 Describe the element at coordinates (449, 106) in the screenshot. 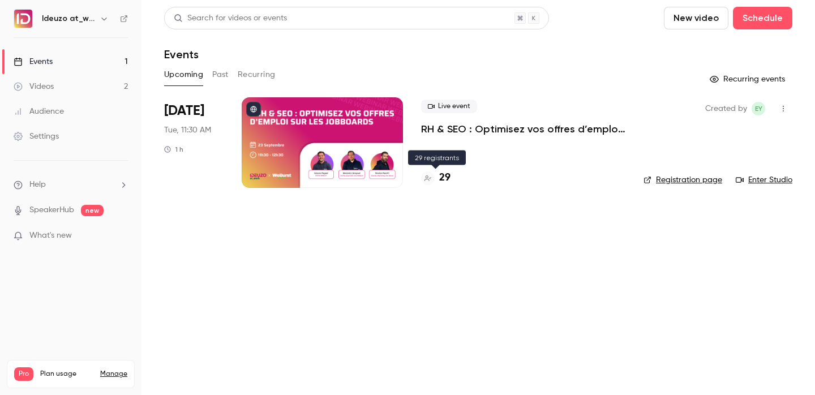

I see `span: Live event` at that location.